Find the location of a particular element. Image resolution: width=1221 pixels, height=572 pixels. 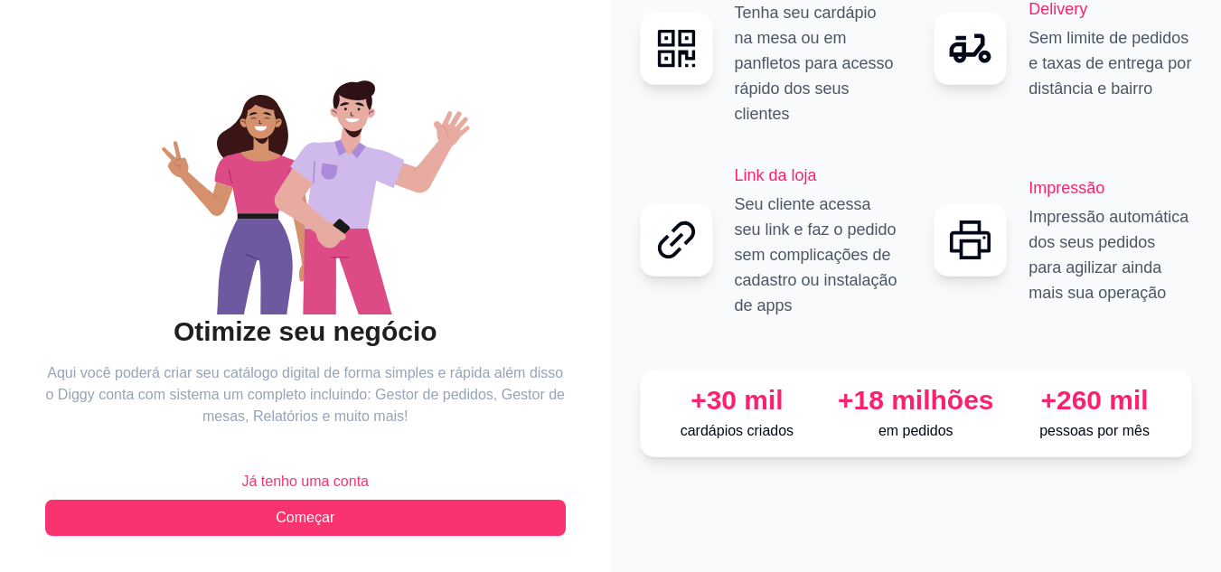

p: Sem limite de pedidos e taxas de entrega por distância e bairro is located at coordinates (1109, 63).